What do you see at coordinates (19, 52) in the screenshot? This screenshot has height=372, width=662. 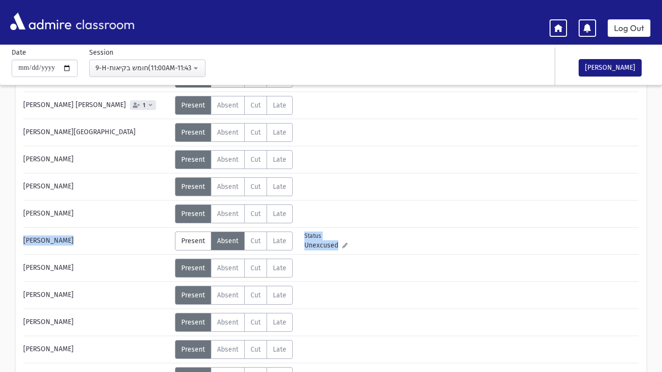 I see `label: Date` at bounding box center [19, 52].